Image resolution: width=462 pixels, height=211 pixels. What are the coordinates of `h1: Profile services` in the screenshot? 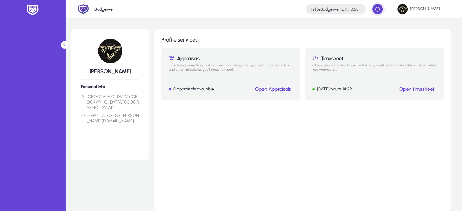 It's located at (303, 40).